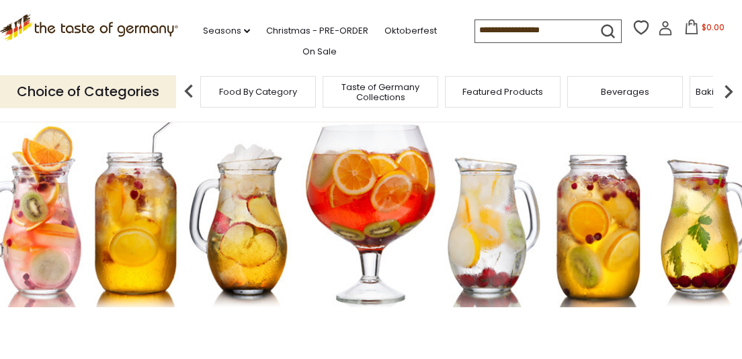  I want to click on a: Oktoberfest, so click(411, 31).